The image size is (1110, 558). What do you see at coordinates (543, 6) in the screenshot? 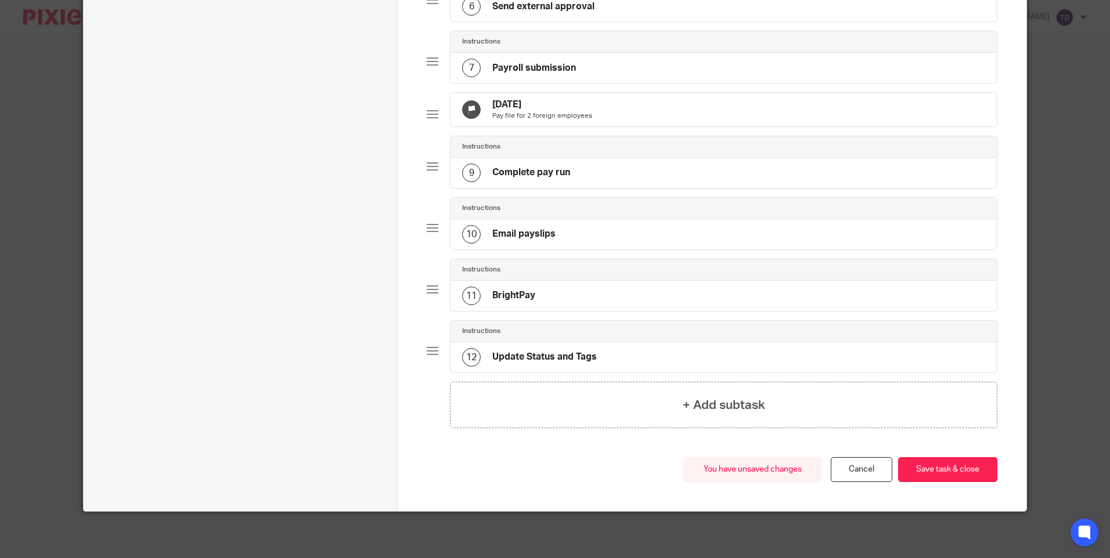
I see `h4: Send external approval` at bounding box center [543, 6].